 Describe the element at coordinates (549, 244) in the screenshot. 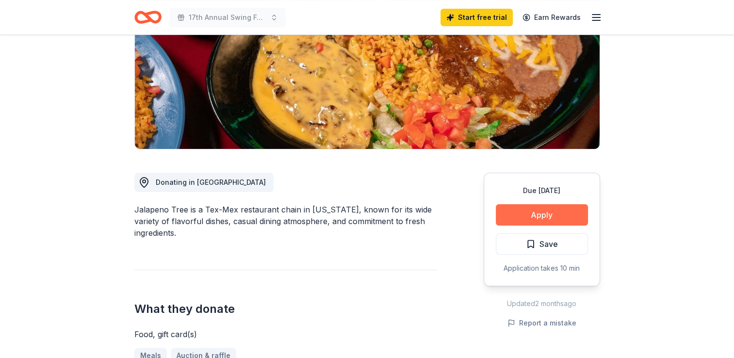

I see `span: Save` at that location.